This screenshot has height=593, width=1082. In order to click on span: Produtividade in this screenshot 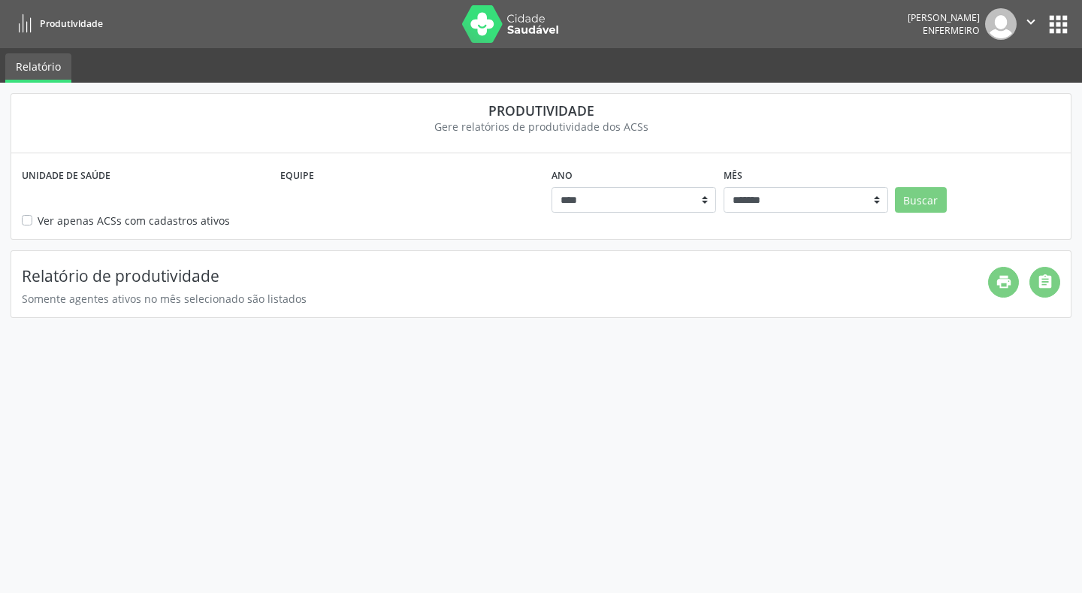, I will do `click(71, 23)`.